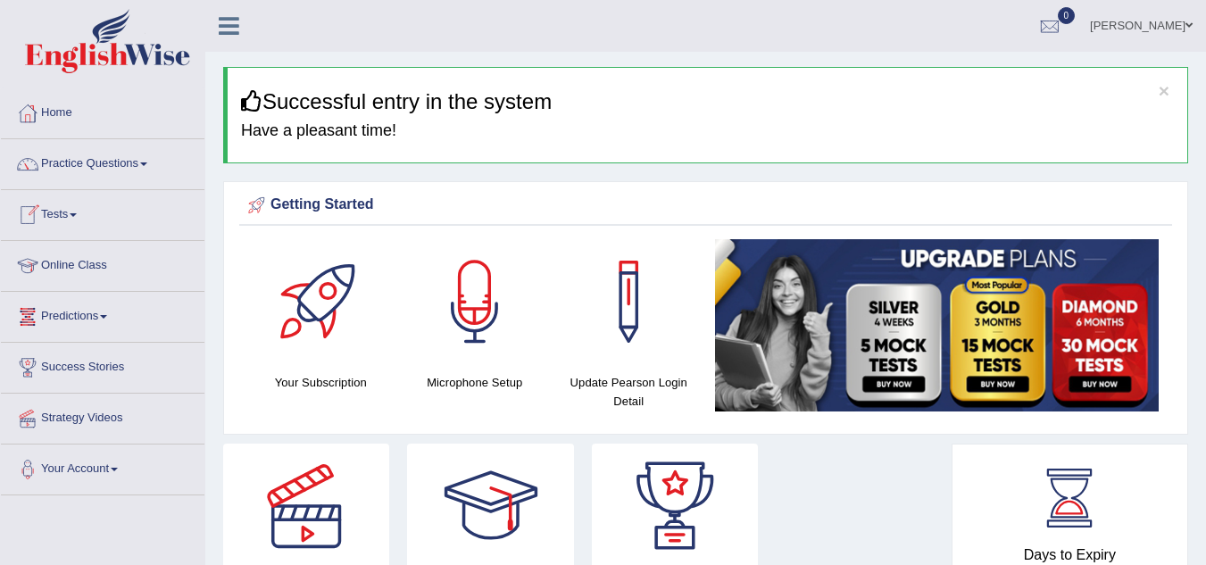  I want to click on h4: Microphone Setup, so click(475, 382).